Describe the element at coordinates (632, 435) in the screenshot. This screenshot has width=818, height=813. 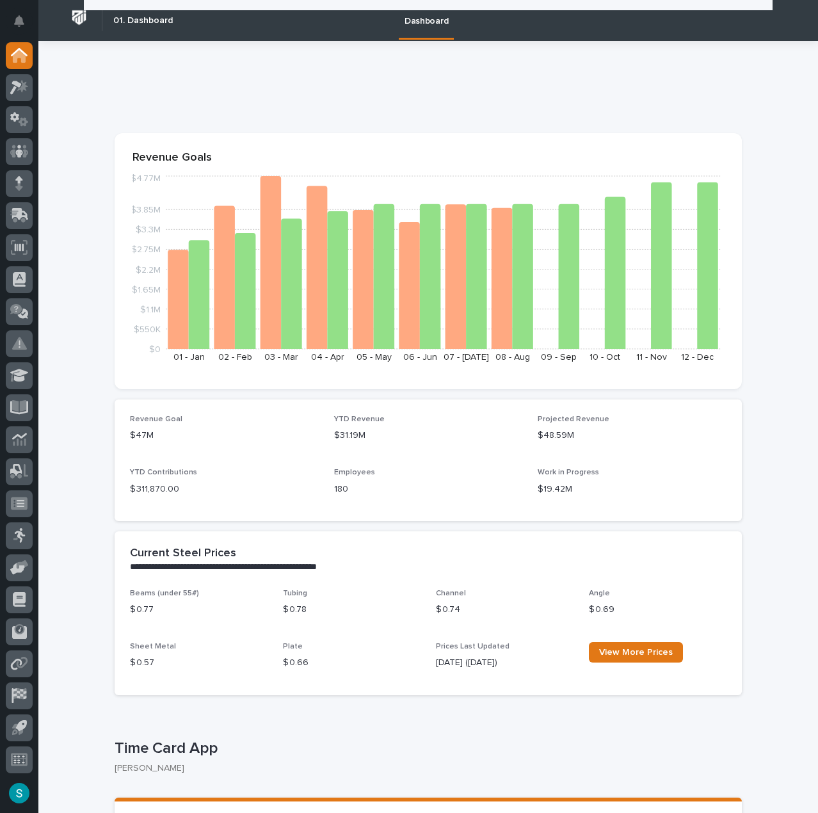
I see `p: $48.59M` at that location.